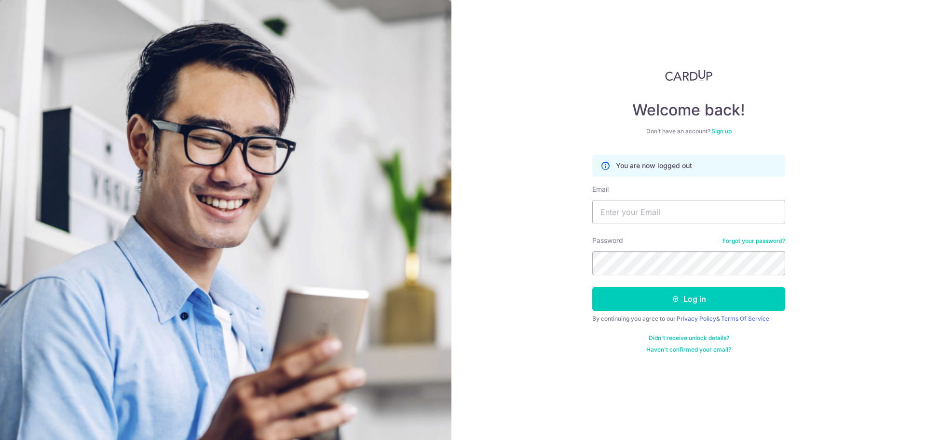 The height and width of the screenshot is (440, 926). I want to click on h4: Welcome back!, so click(689, 110).